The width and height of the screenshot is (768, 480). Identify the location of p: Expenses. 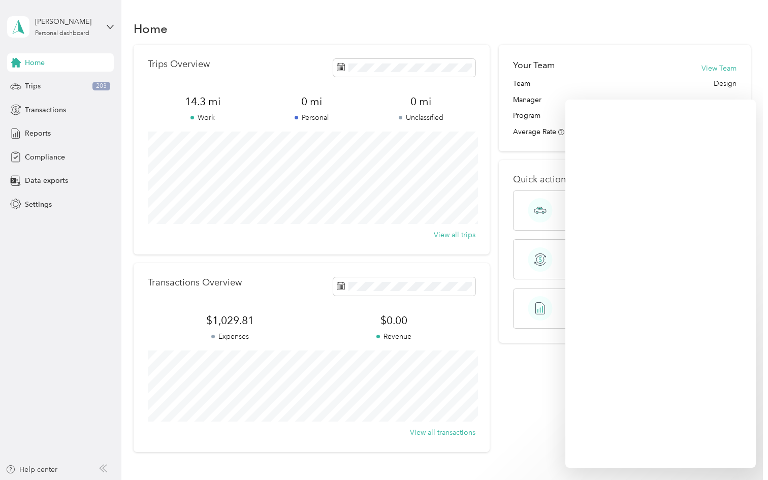
(230, 336).